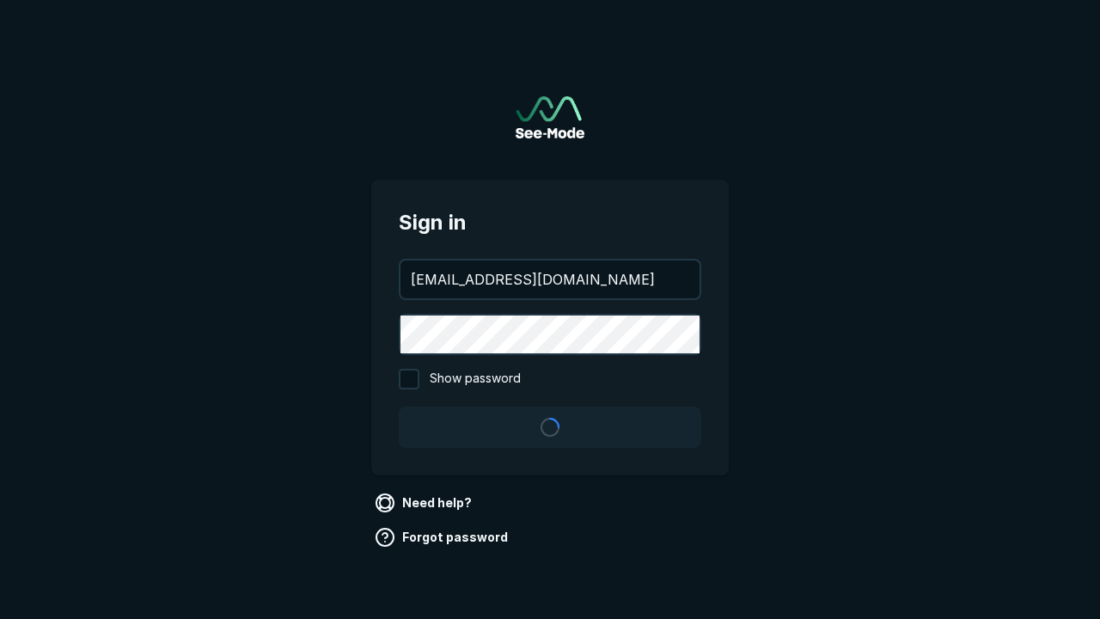 The image size is (1100, 619). What do you see at coordinates (550, 279) in the screenshot?
I see `input: your@email.com` at bounding box center [550, 279].